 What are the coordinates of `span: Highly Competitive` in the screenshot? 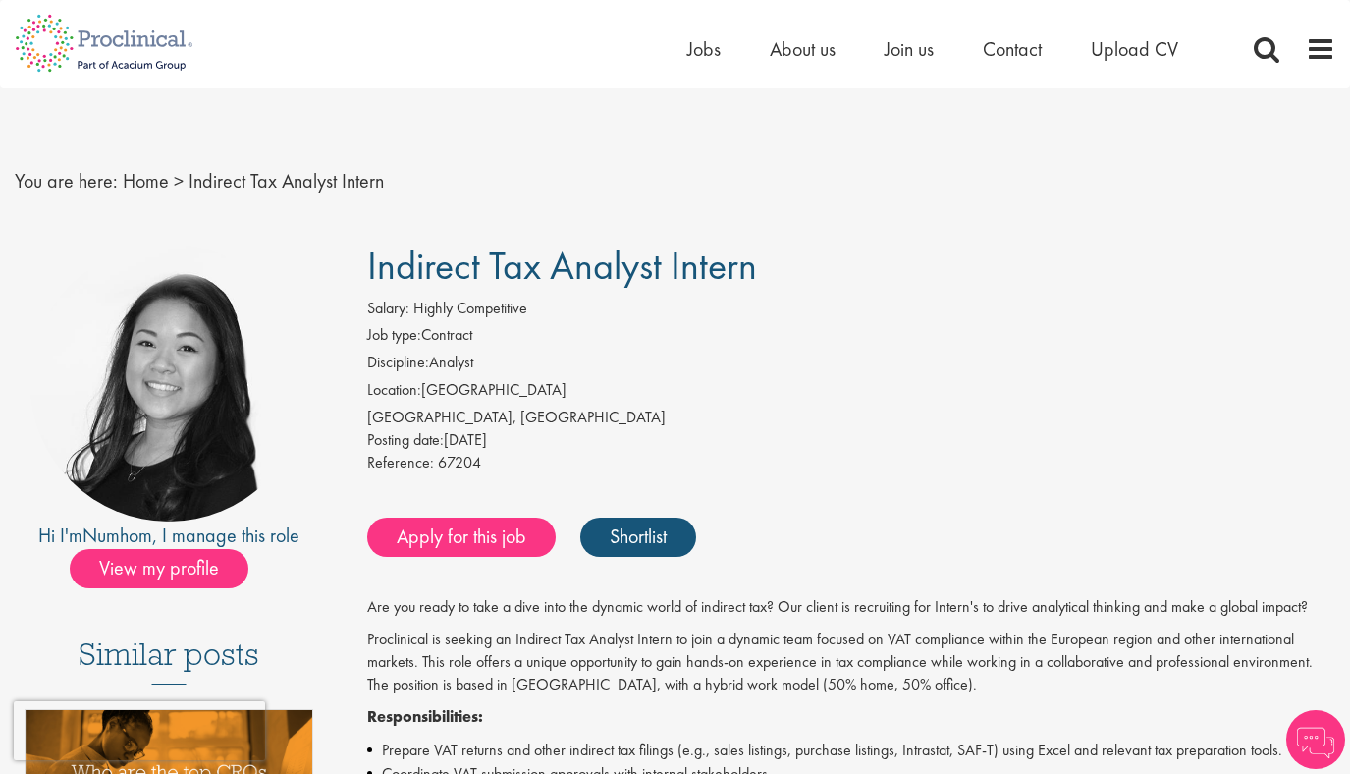 It's located at (470, 307).